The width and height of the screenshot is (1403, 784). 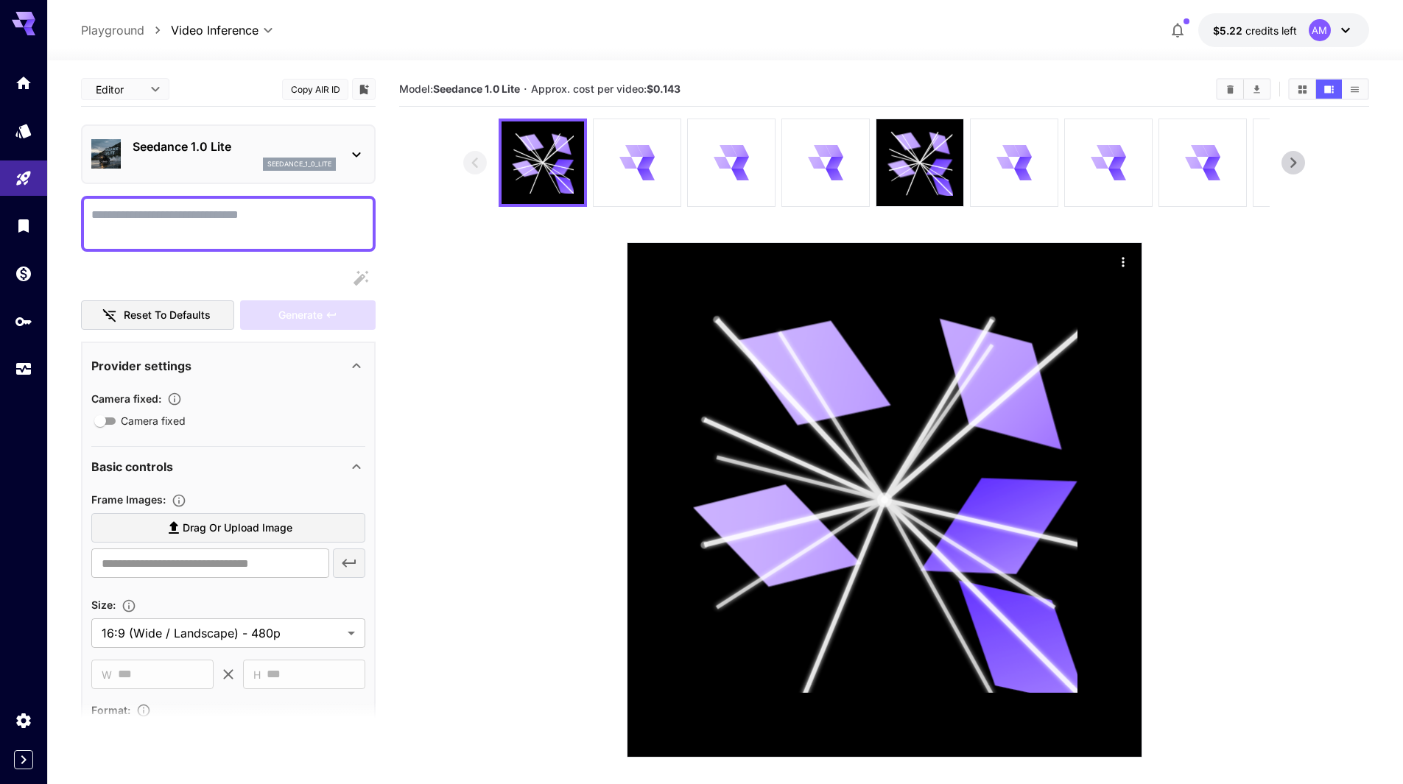 What do you see at coordinates (1256, 89) in the screenshot?
I see `button: Download All` at bounding box center [1256, 89].